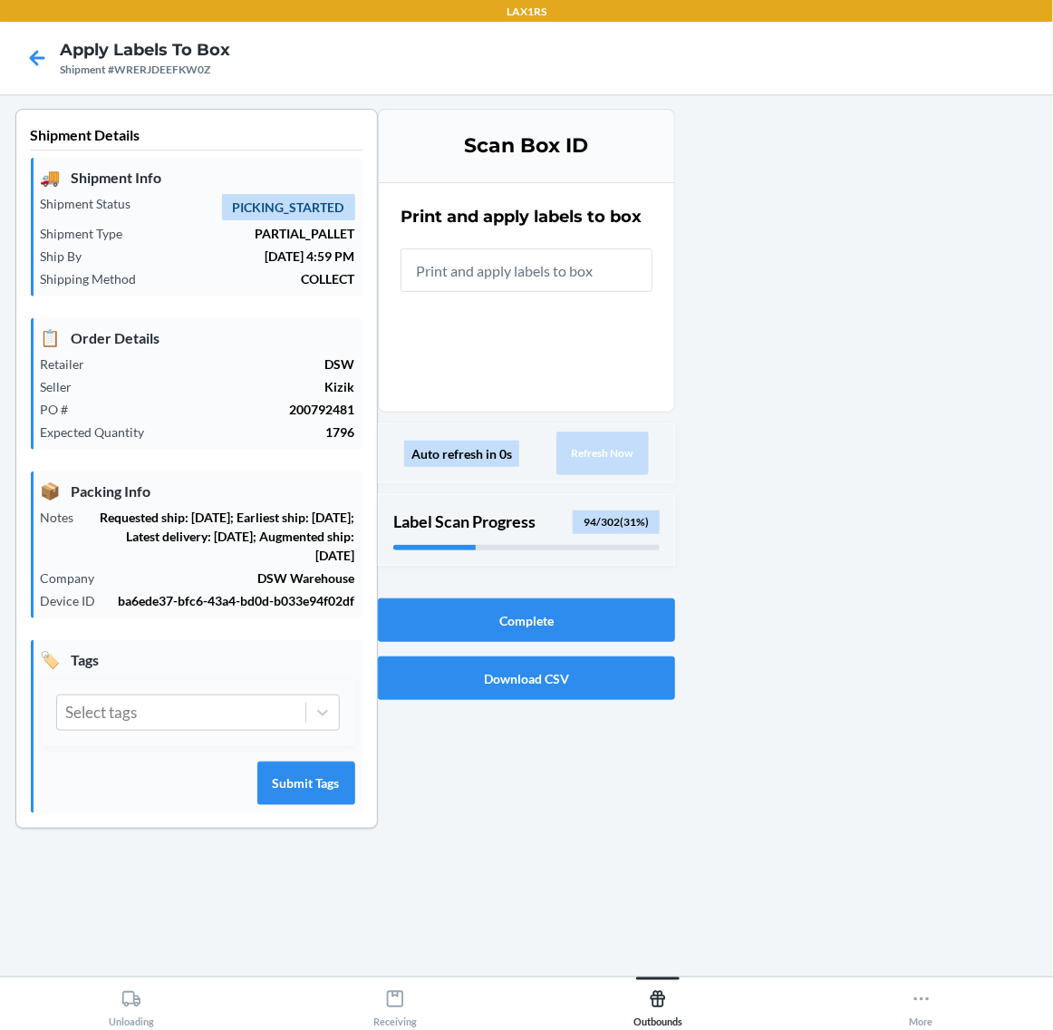  What do you see at coordinates (521, 217) in the screenshot?
I see `h2: Print and apply labels to box` at bounding box center [521, 217].